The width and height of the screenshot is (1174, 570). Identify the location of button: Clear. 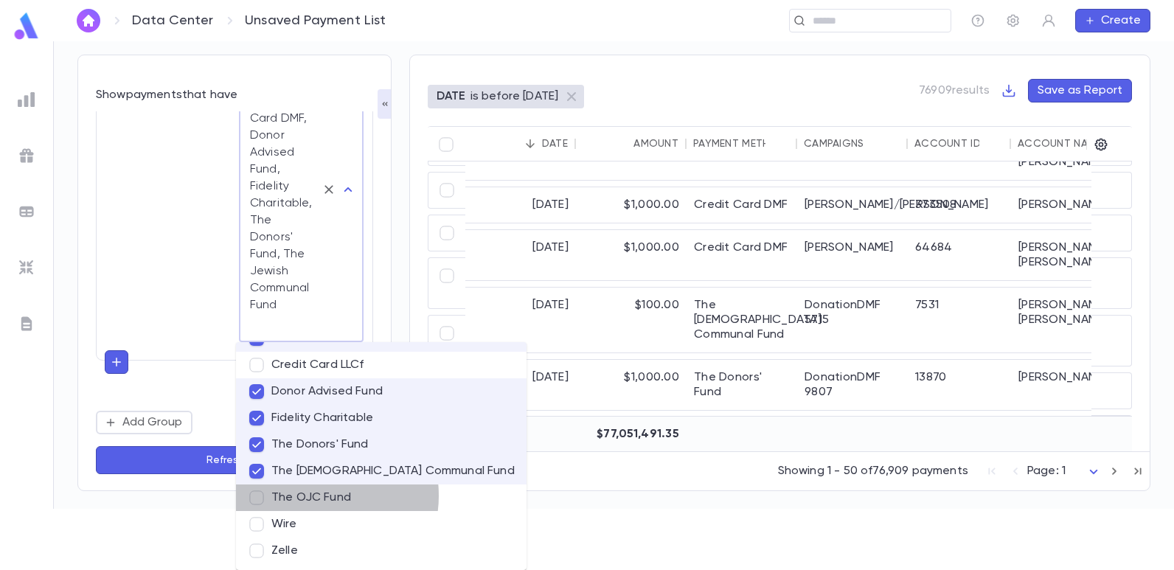
(329, 190).